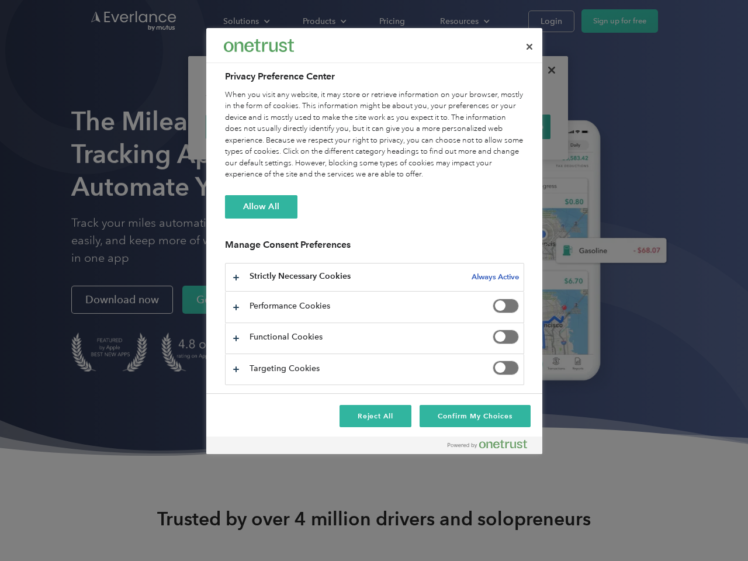 The image size is (748, 561). Describe the element at coordinates (376, 416) in the screenshot. I see `button: Reject All` at that location.